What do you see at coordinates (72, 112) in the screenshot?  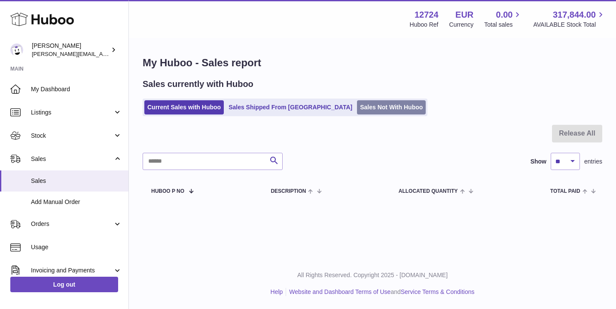 I see `span: Listings` at bounding box center [72, 112].